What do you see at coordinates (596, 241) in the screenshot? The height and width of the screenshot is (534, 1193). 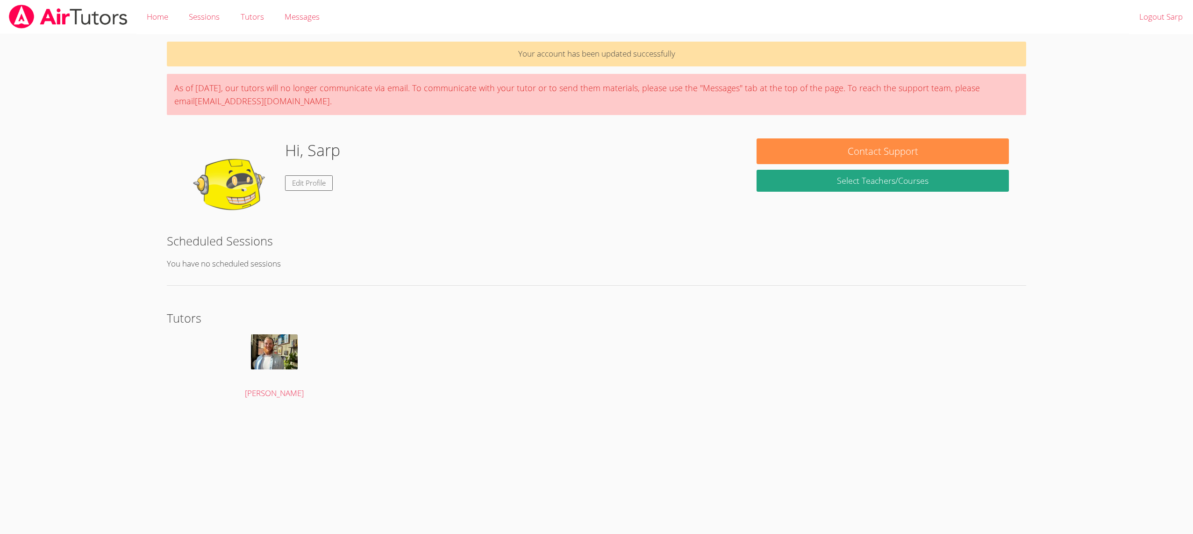 I see `h2: Scheduled Sessions` at bounding box center [596, 241].